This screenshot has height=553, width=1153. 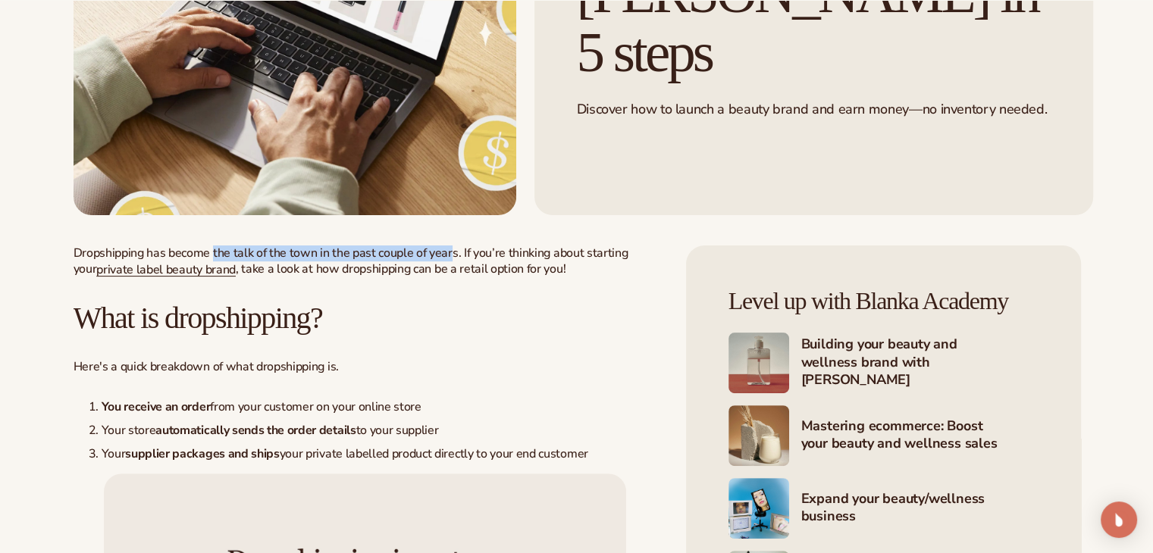 I want to click on h4: Expand your beauty/wellness business, so click(x=919, y=508).